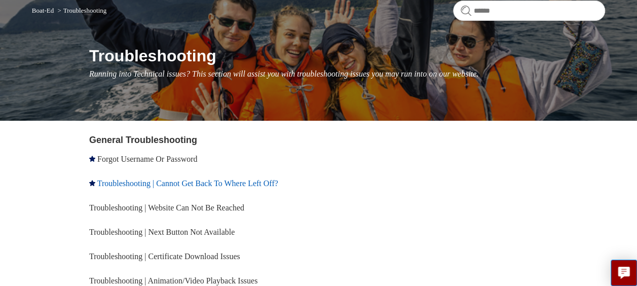 This screenshot has height=286, width=637. Describe the element at coordinates (162, 232) in the screenshot. I see `a: Troubleshooting | Next Button Not Available` at that location.